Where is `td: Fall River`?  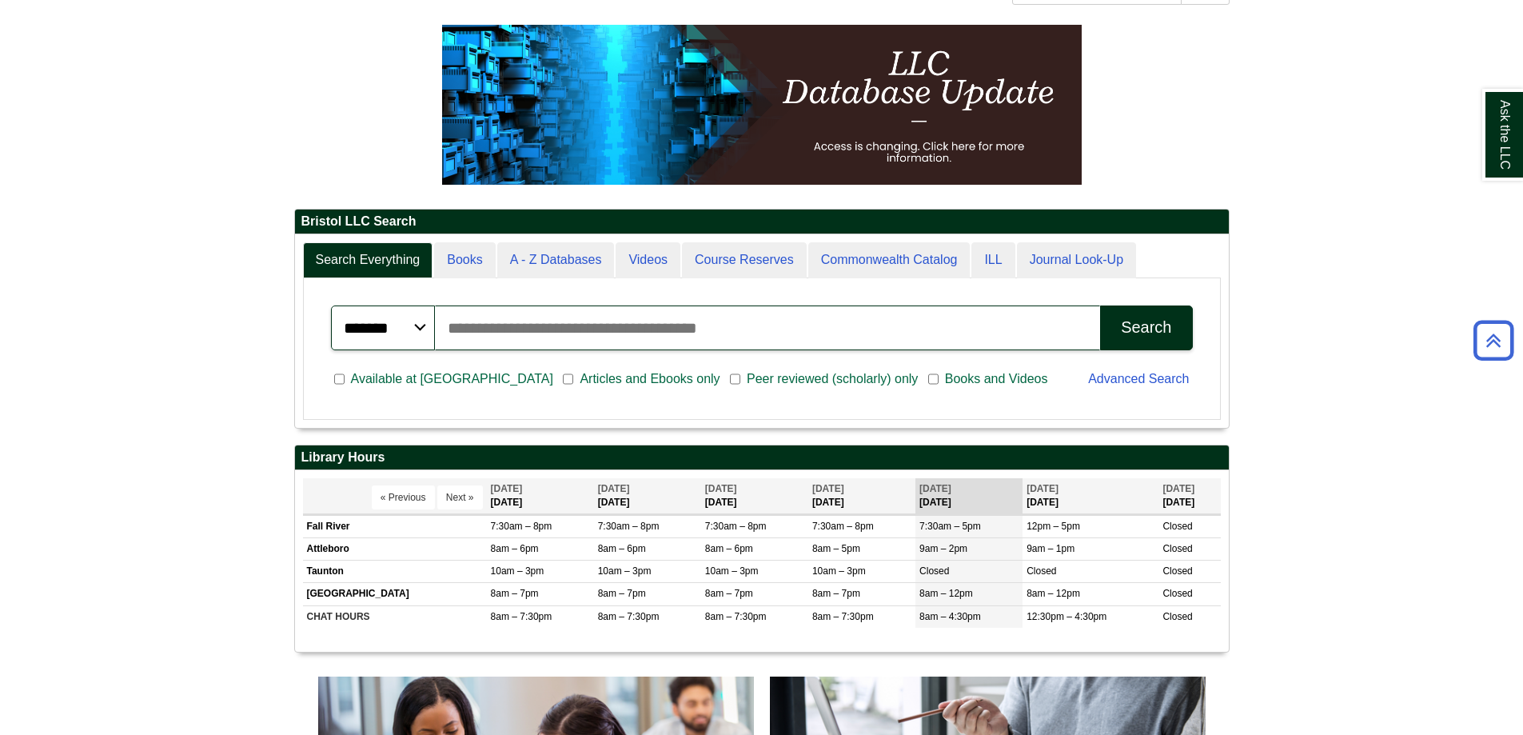 td: Fall River is located at coordinates (395, 526).